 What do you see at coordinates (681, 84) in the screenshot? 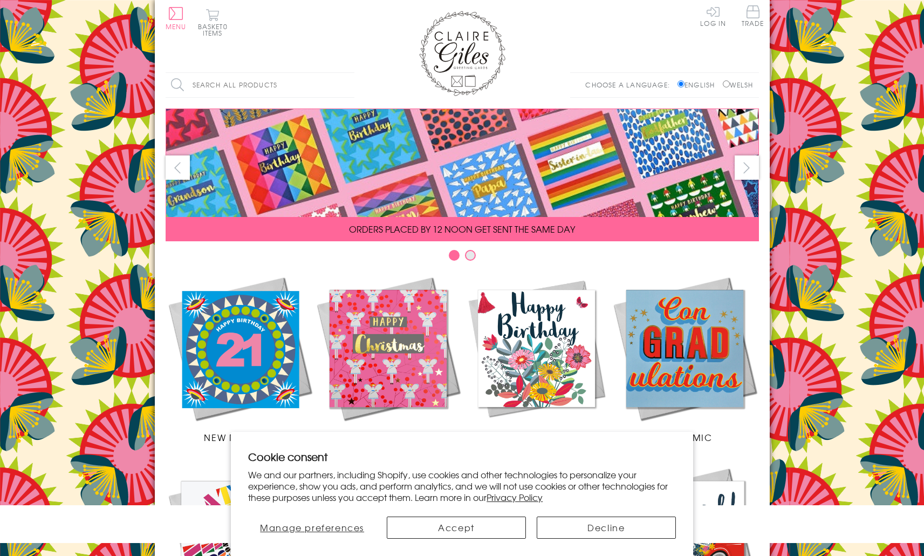
I see `input: English` at bounding box center [681, 84].